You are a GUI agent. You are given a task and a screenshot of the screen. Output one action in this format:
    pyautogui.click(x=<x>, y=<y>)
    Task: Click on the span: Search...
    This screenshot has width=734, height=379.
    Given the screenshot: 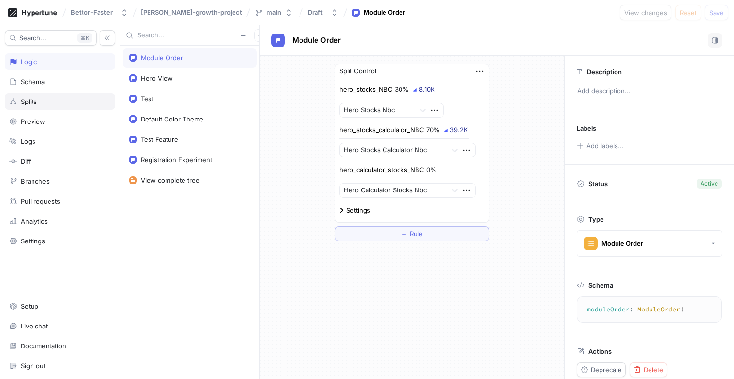 What is the action you would take?
    pyautogui.click(x=33, y=38)
    